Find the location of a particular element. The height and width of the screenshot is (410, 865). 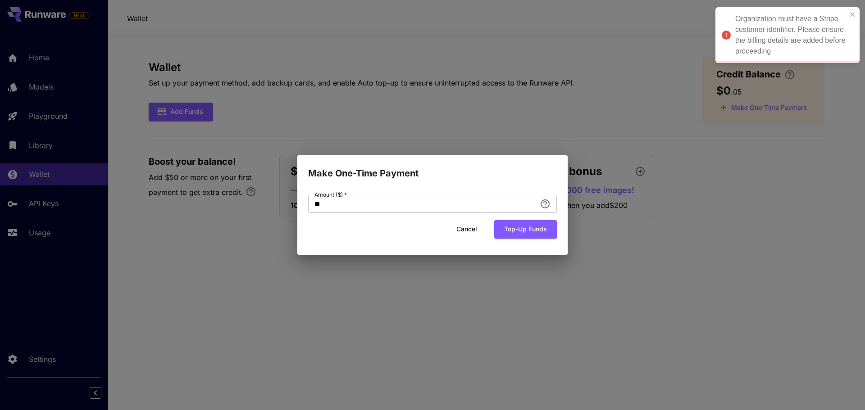

button: Cancel is located at coordinates (467, 229).